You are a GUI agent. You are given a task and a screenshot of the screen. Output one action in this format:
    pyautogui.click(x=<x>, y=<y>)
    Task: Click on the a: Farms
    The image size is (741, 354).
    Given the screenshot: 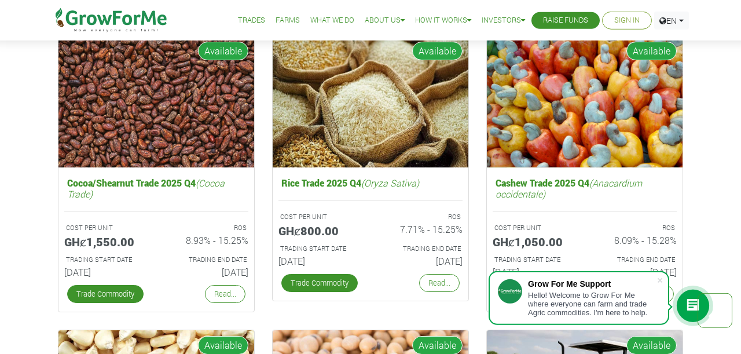 What is the action you would take?
    pyautogui.click(x=288, y=20)
    